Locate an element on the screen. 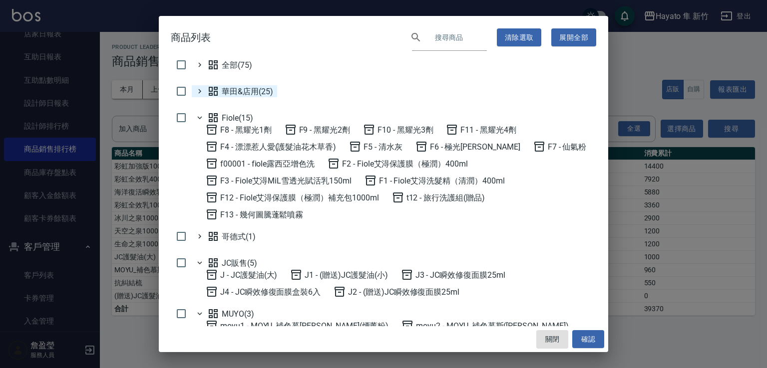 This screenshot has height=368, width=767. span: 哥德式(1) is located at coordinates (231, 237).